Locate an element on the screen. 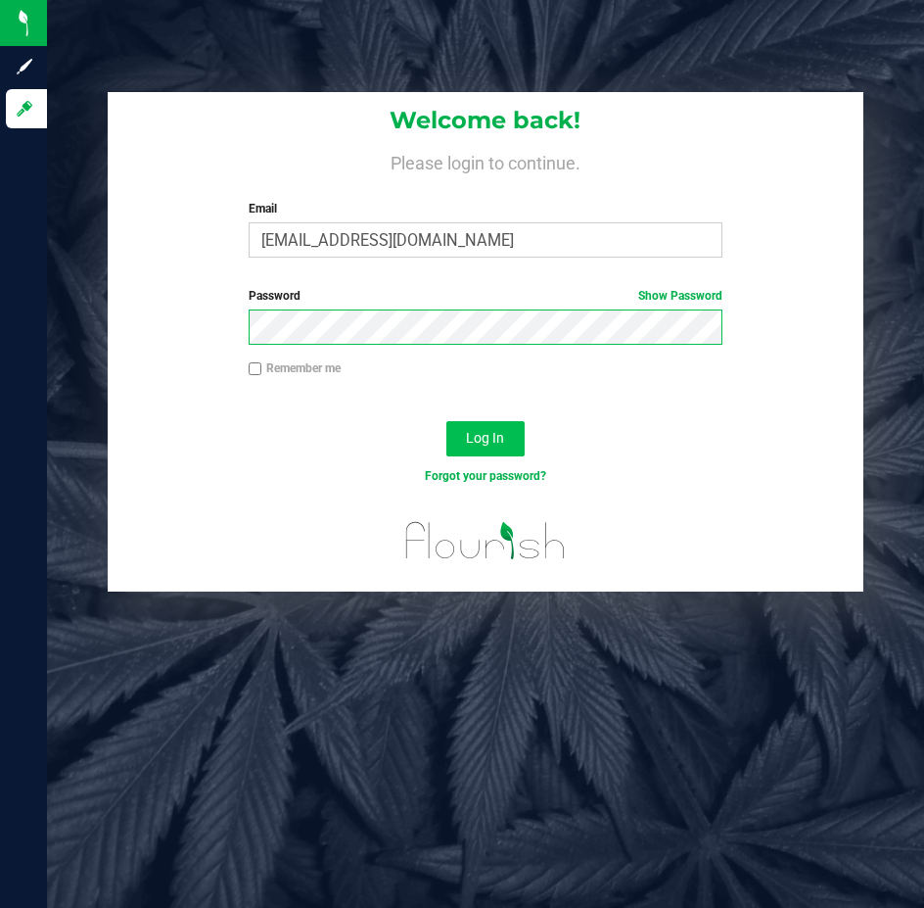 Image resolution: width=924 pixels, height=908 pixels. span: Log In is located at coordinates (485, 438).